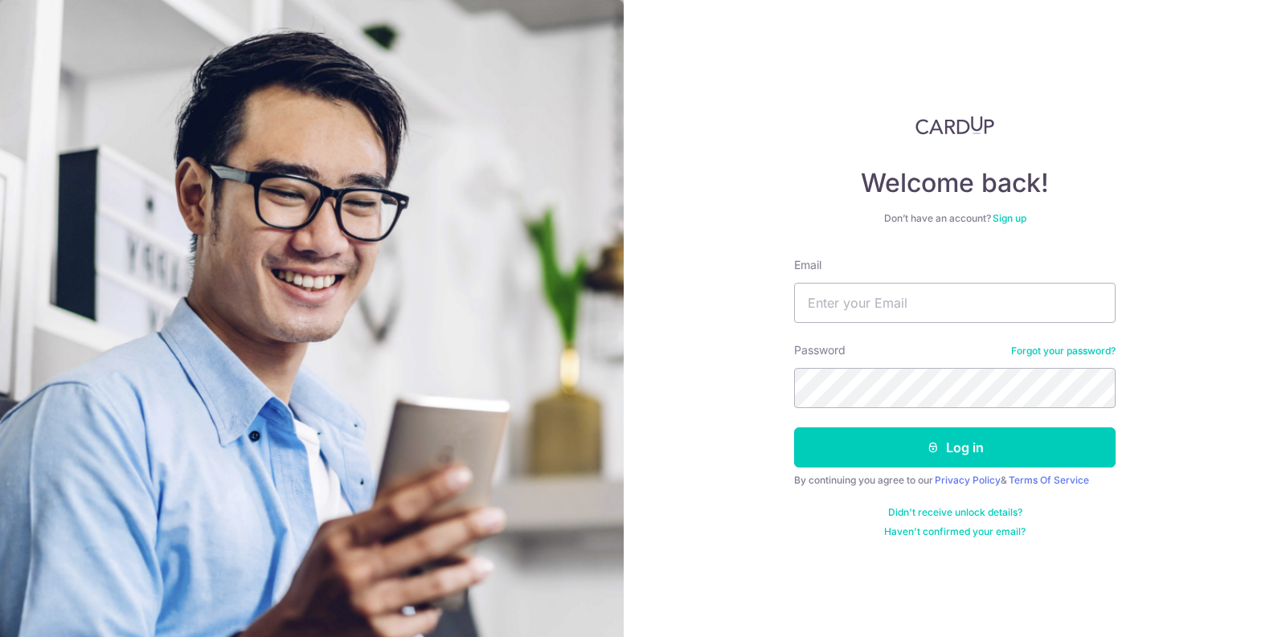  I want to click on img: CardUp Logo, so click(955, 125).